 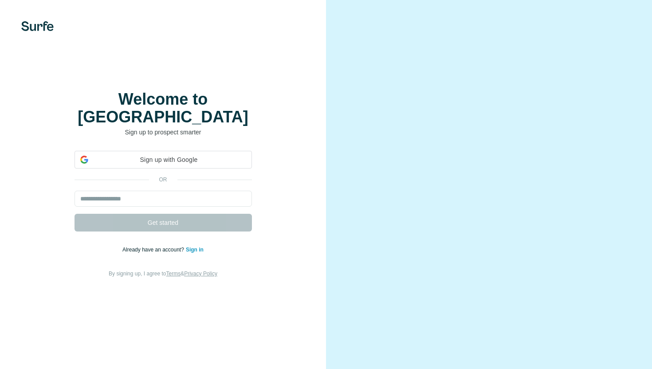 What do you see at coordinates (163, 132) in the screenshot?
I see `p: Sign up to prospect smarter` at bounding box center [163, 132].